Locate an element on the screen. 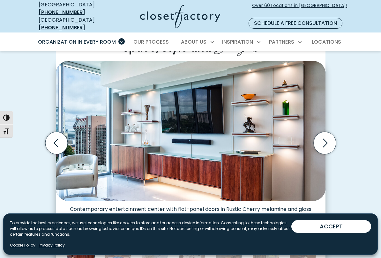  span: Partners is located at coordinates (281, 42).